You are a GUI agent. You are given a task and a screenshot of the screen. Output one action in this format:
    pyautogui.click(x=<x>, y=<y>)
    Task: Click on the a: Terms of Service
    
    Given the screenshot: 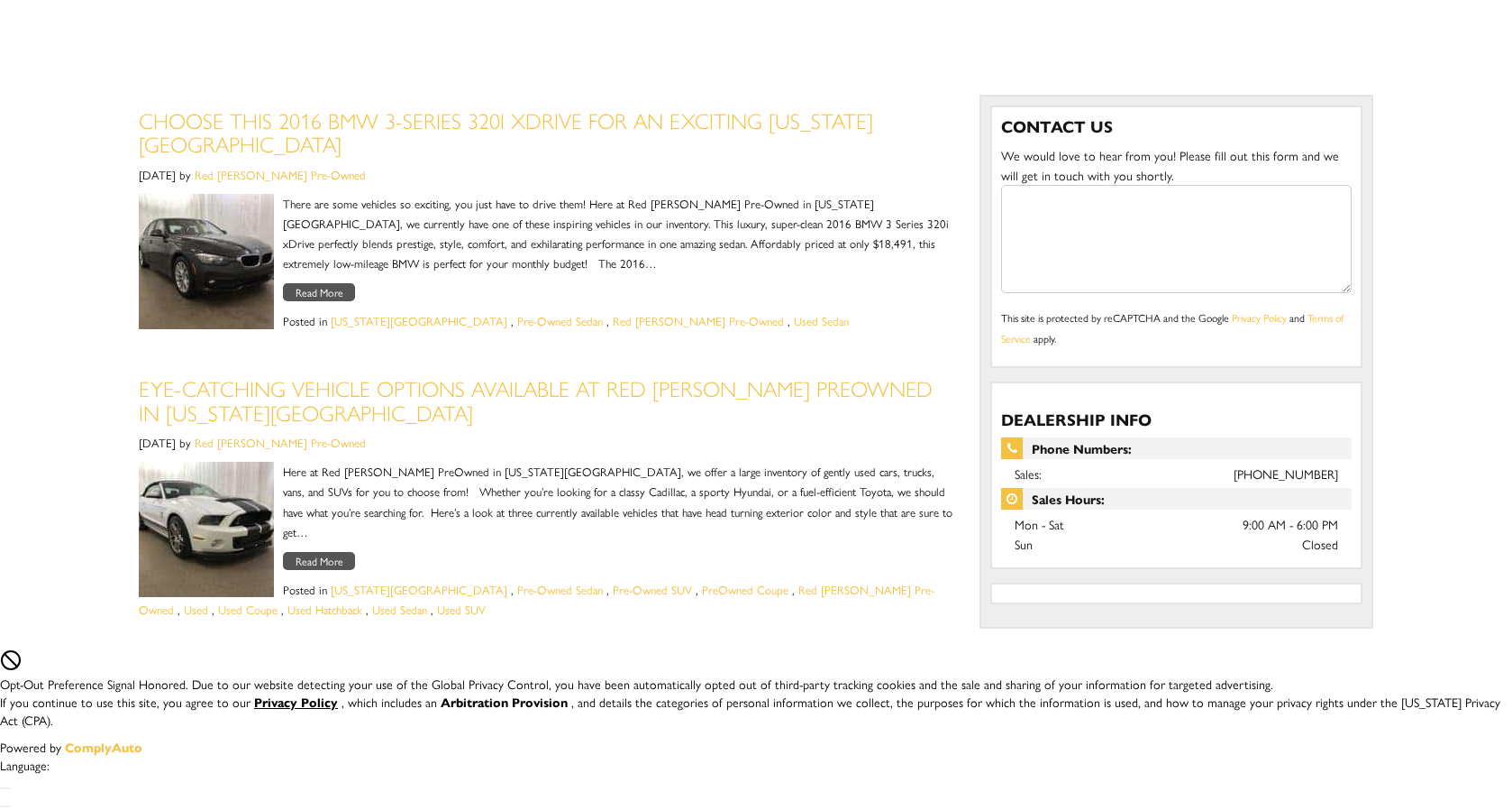 What is the action you would take?
    pyautogui.click(x=1172, y=327)
    